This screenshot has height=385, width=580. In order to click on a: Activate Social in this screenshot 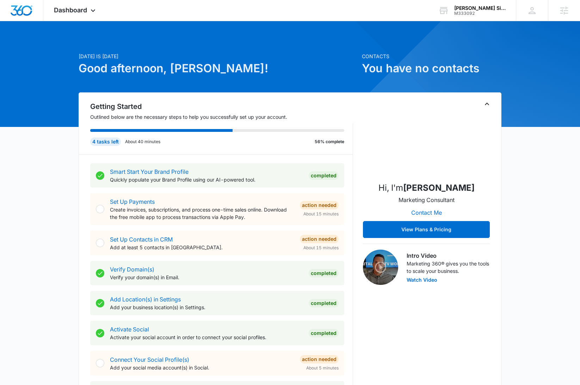, I will do `click(129, 329)`.